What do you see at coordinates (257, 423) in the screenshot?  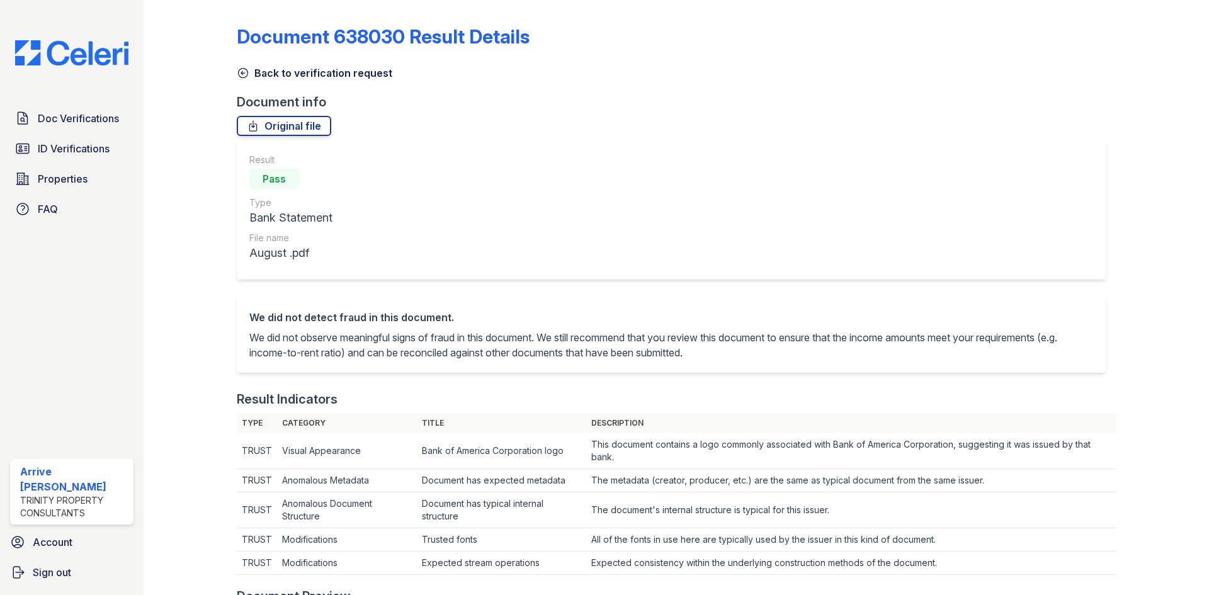 I see `th: Type` at bounding box center [257, 423].